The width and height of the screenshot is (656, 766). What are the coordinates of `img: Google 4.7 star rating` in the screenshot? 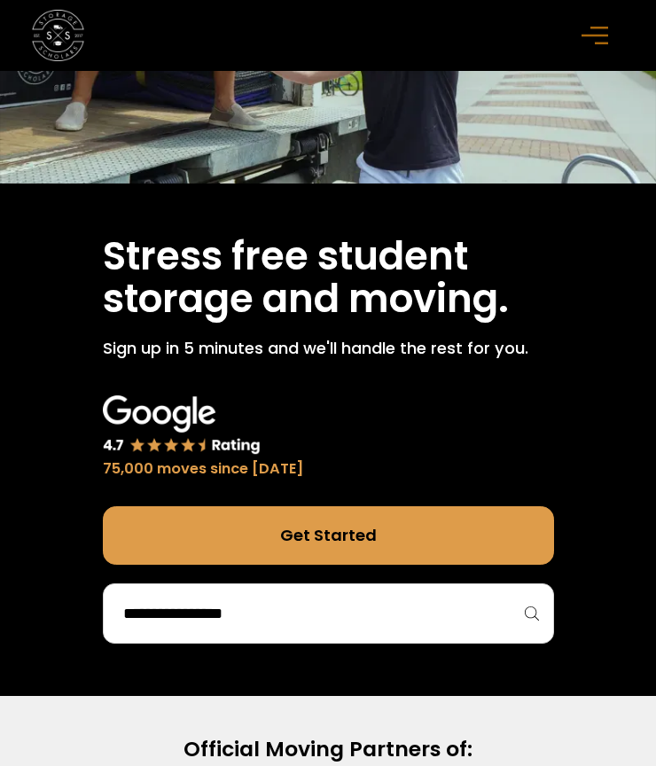 It's located at (182, 426).